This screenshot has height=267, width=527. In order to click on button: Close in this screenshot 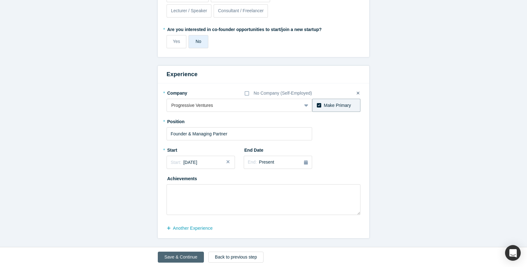, I will do `click(230, 162)`.